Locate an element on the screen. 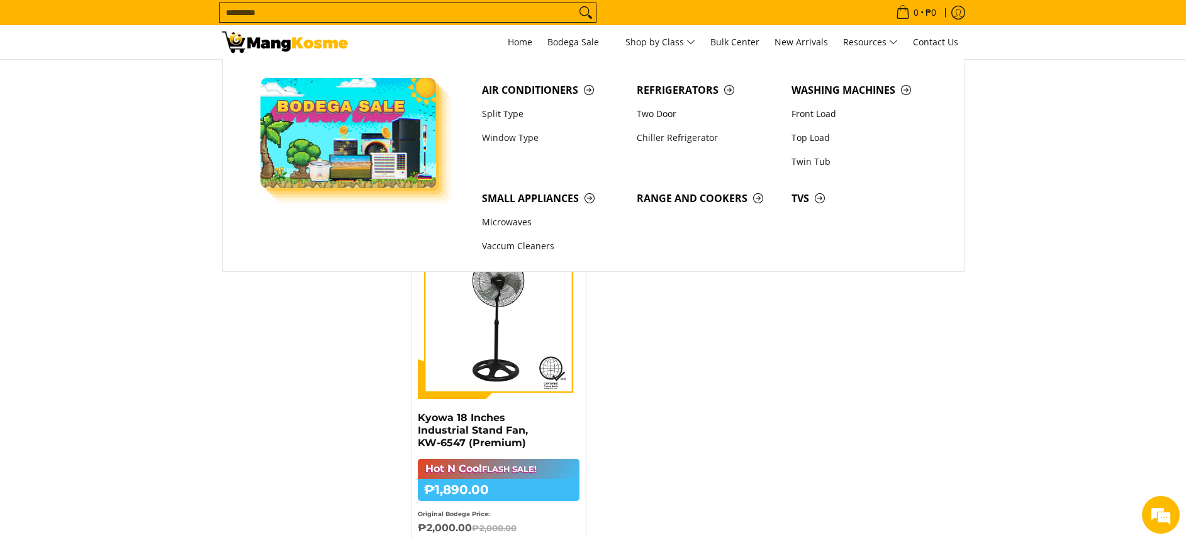  span: Refrigerators is located at coordinates (708, 90).